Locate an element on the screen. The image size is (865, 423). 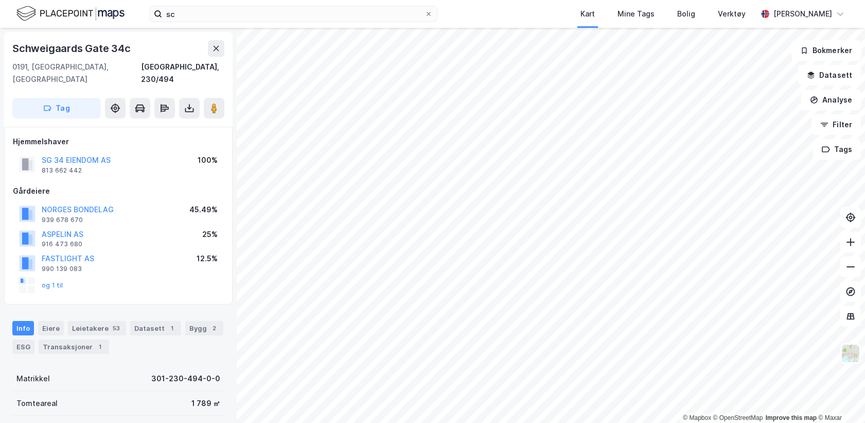
img: Z is located at coordinates (851, 353).